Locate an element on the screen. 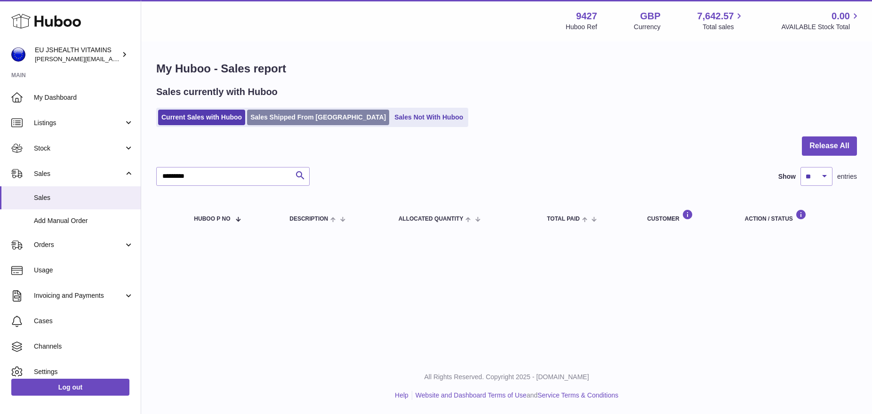 This screenshot has width=872, height=414. strong: GBP is located at coordinates (650, 16).